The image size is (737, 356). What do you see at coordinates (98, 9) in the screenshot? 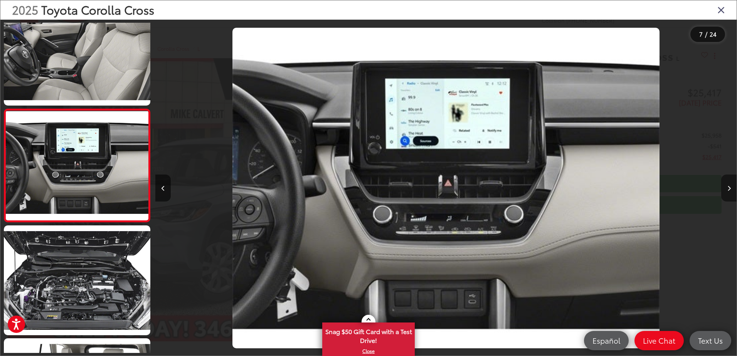
I see `span: Toyota Corolla Cross` at bounding box center [98, 9].